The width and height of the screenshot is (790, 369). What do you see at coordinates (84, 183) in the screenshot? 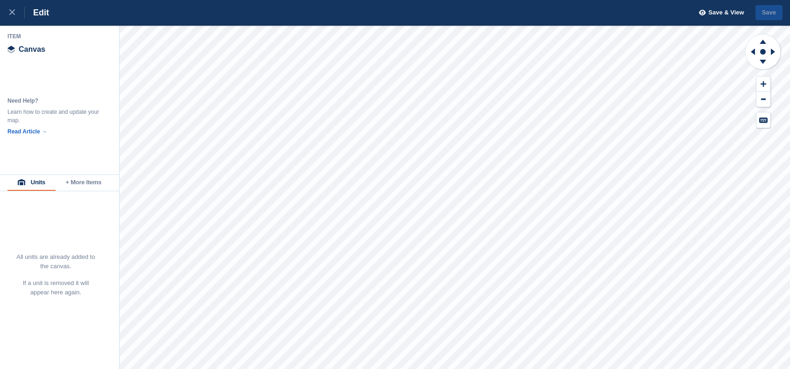
I see `button: + More Items` at bounding box center [84, 183].